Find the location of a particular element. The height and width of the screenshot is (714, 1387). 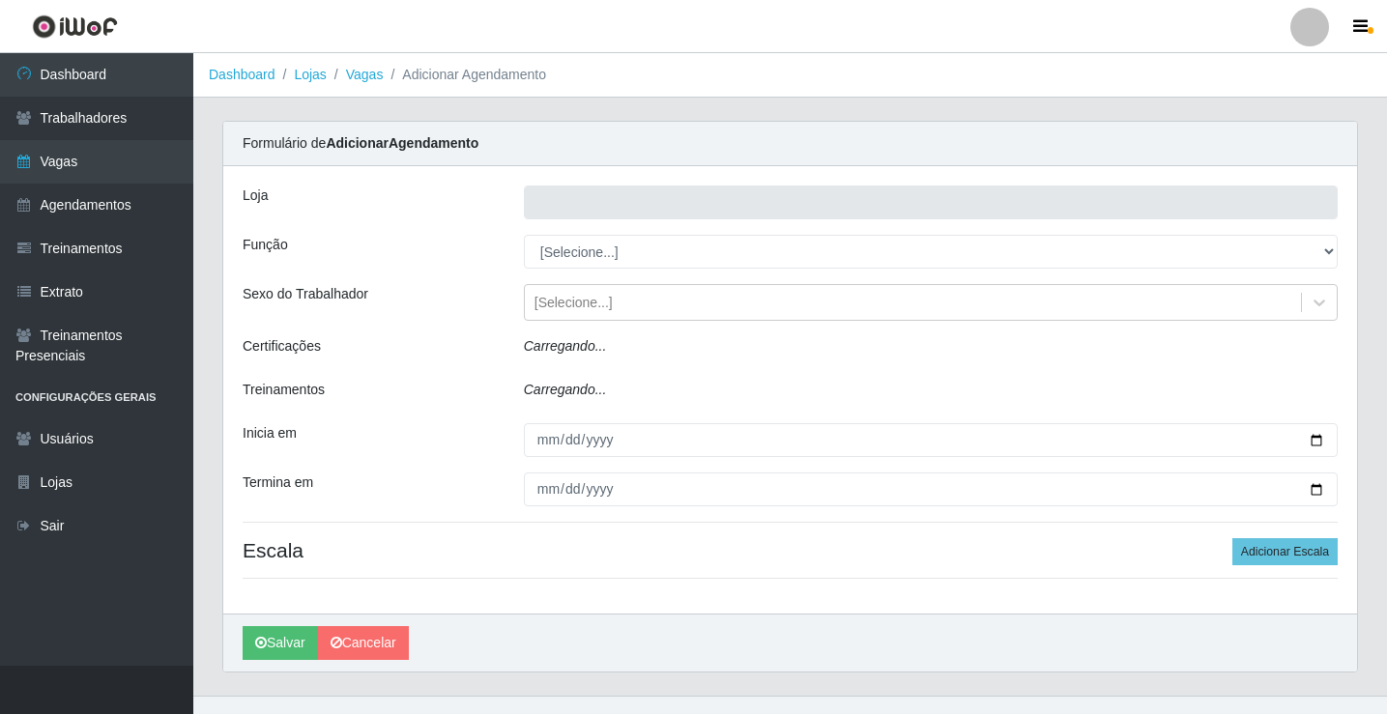

label: Treinamentos is located at coordinates (283, 390).